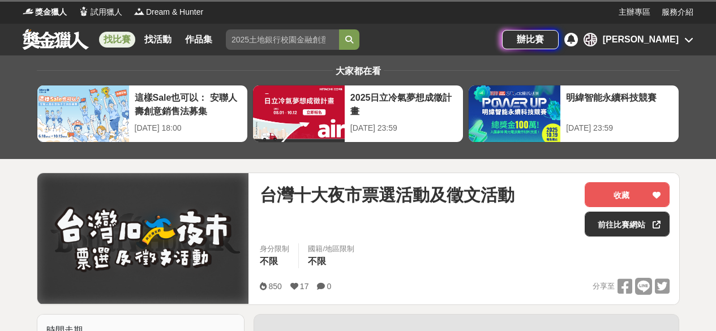 Image resolution: width=716 pixels, height=331 pixels. What do you see at coordinates (387, 195) in the screenshot?
I see `span: 台灣十大夜市票選活動及徵文活動` at bounding box center [387, 195].